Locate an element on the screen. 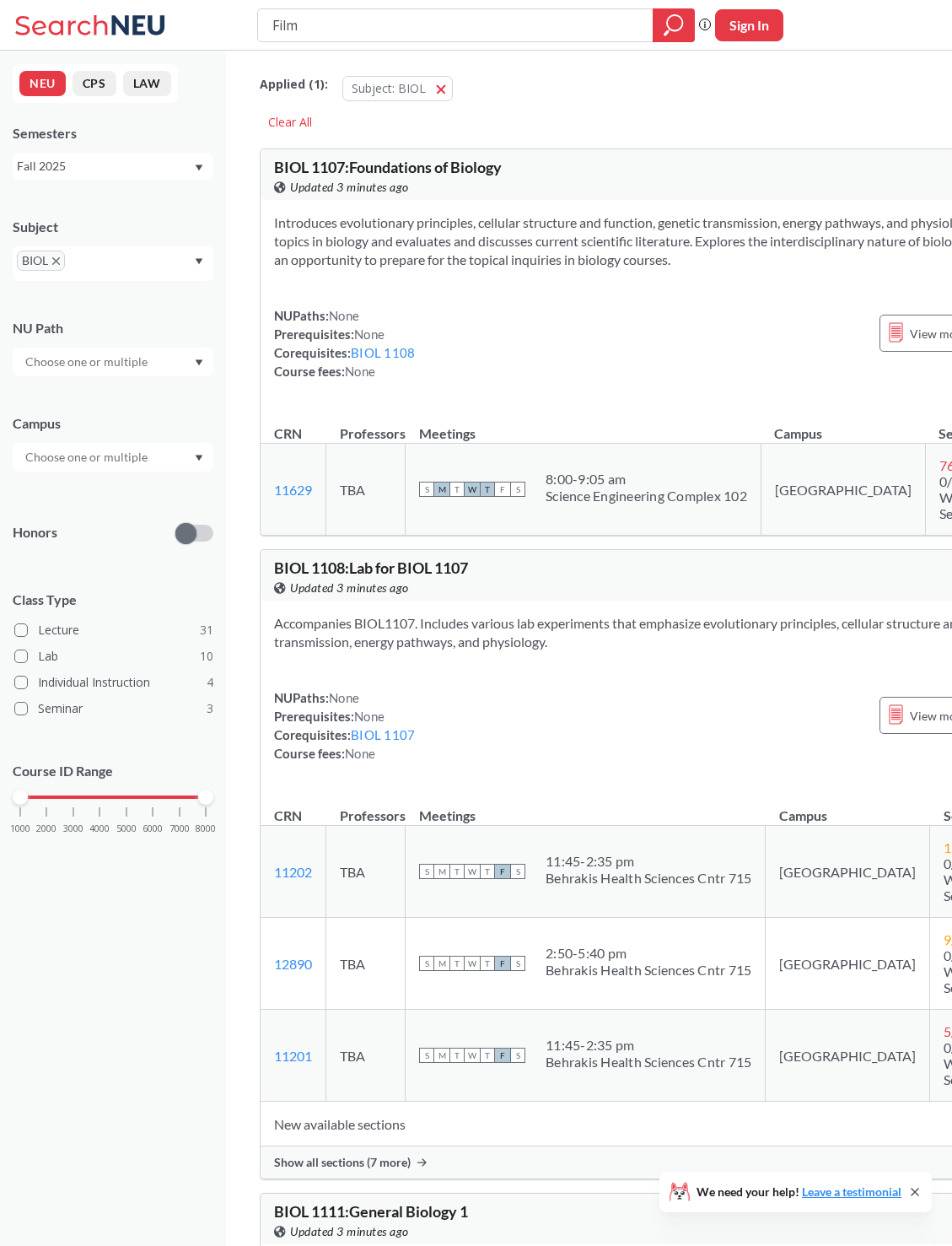 The image size is (952, 1246). div: Campus is located at coordinates (113, 423).